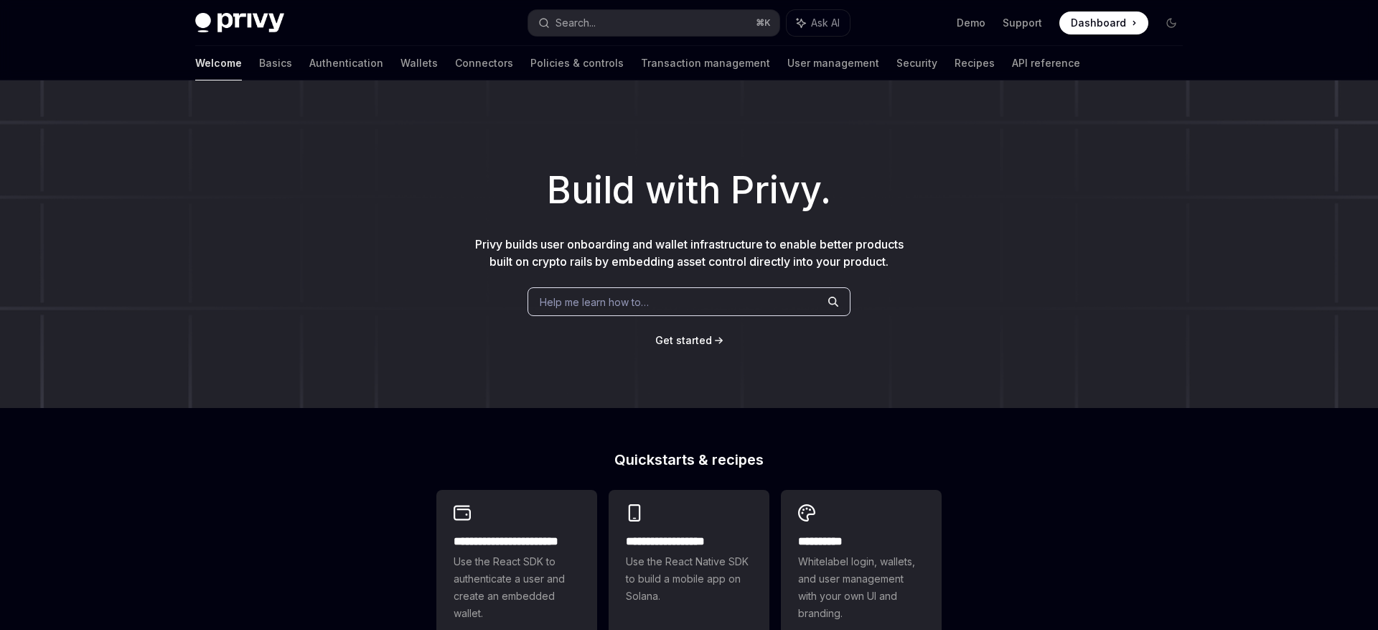 The width and height of the screenshot is (1378, 630). I want to click on h2: Quickstarts & recipes, so click(689, 459).